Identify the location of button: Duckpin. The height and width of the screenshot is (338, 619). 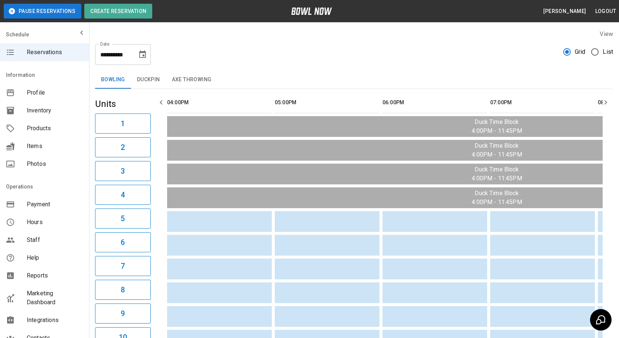
(149, 80).